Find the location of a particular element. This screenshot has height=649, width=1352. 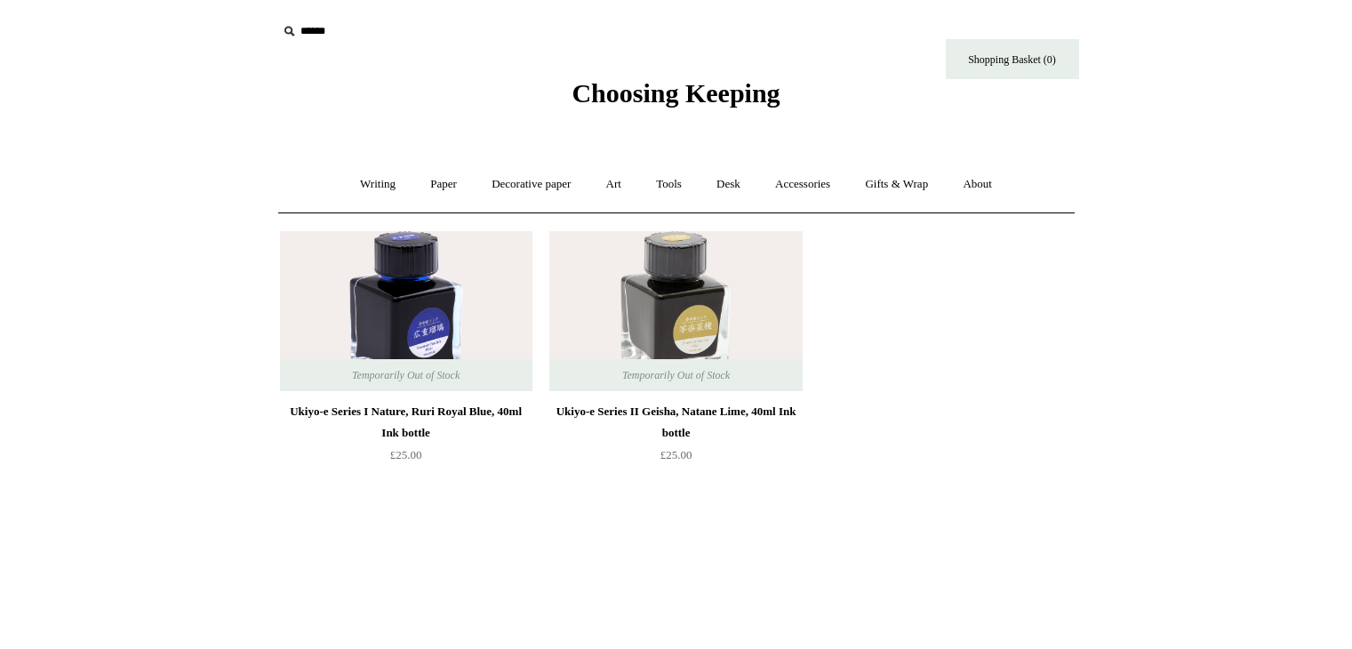

img: Ukiyo-e Series II Geisha, Natane Lime, 40ml Ink bottle is located at coordinates (676, 311).